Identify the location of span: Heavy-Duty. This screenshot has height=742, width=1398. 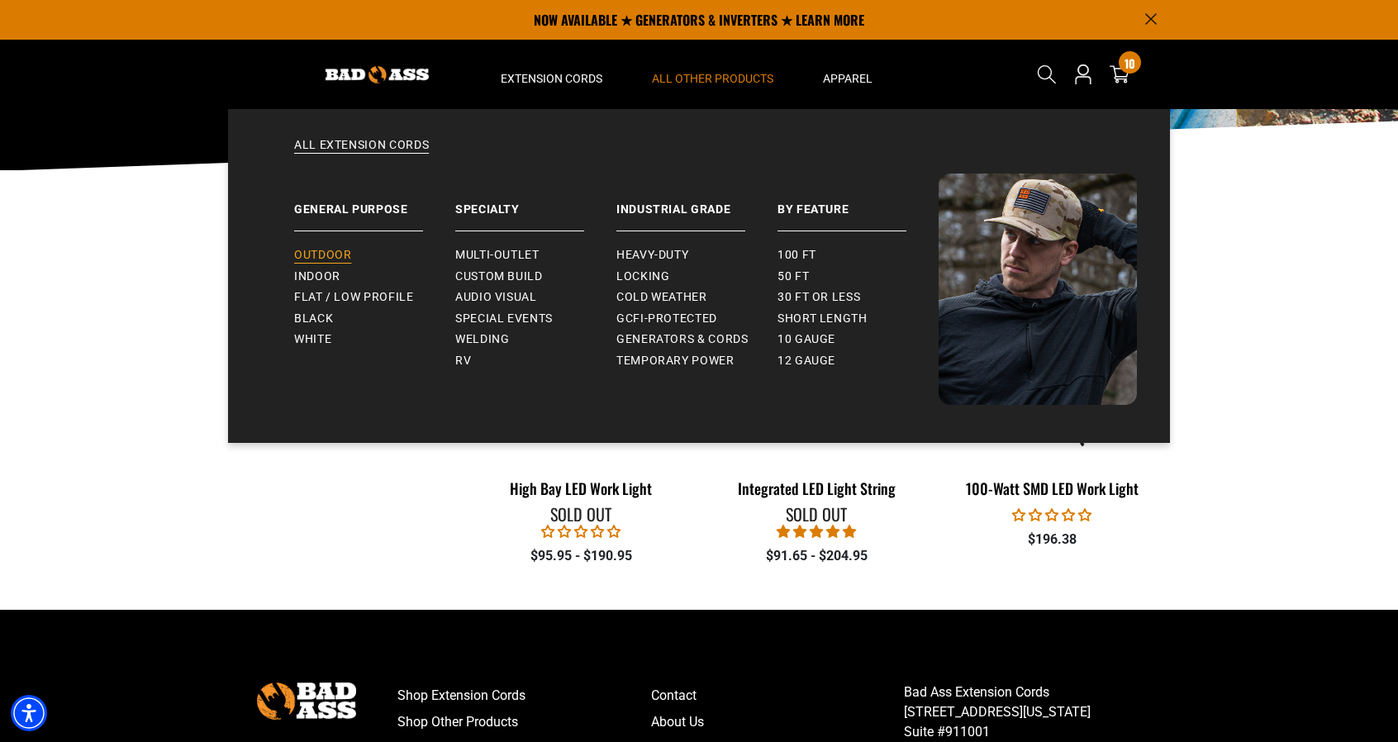
(652, 255).